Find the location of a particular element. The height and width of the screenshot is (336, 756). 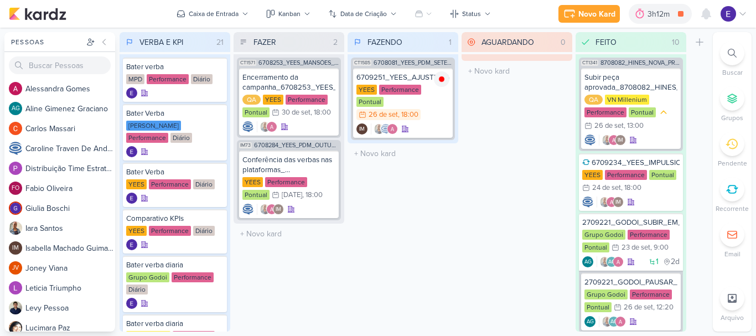

div: 3h12m is located at coordinates (660, 14).